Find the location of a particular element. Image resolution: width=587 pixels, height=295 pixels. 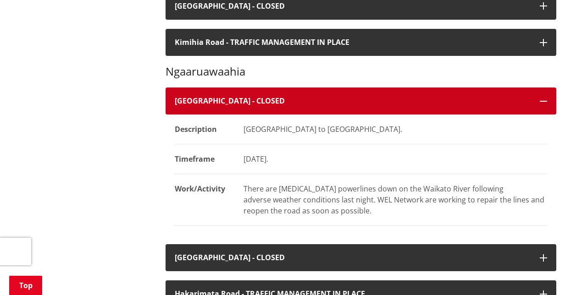

button: Kimihia Road - TRAFFIC MANAGEMENT IN PLACE is located at coordinates (361, 42).